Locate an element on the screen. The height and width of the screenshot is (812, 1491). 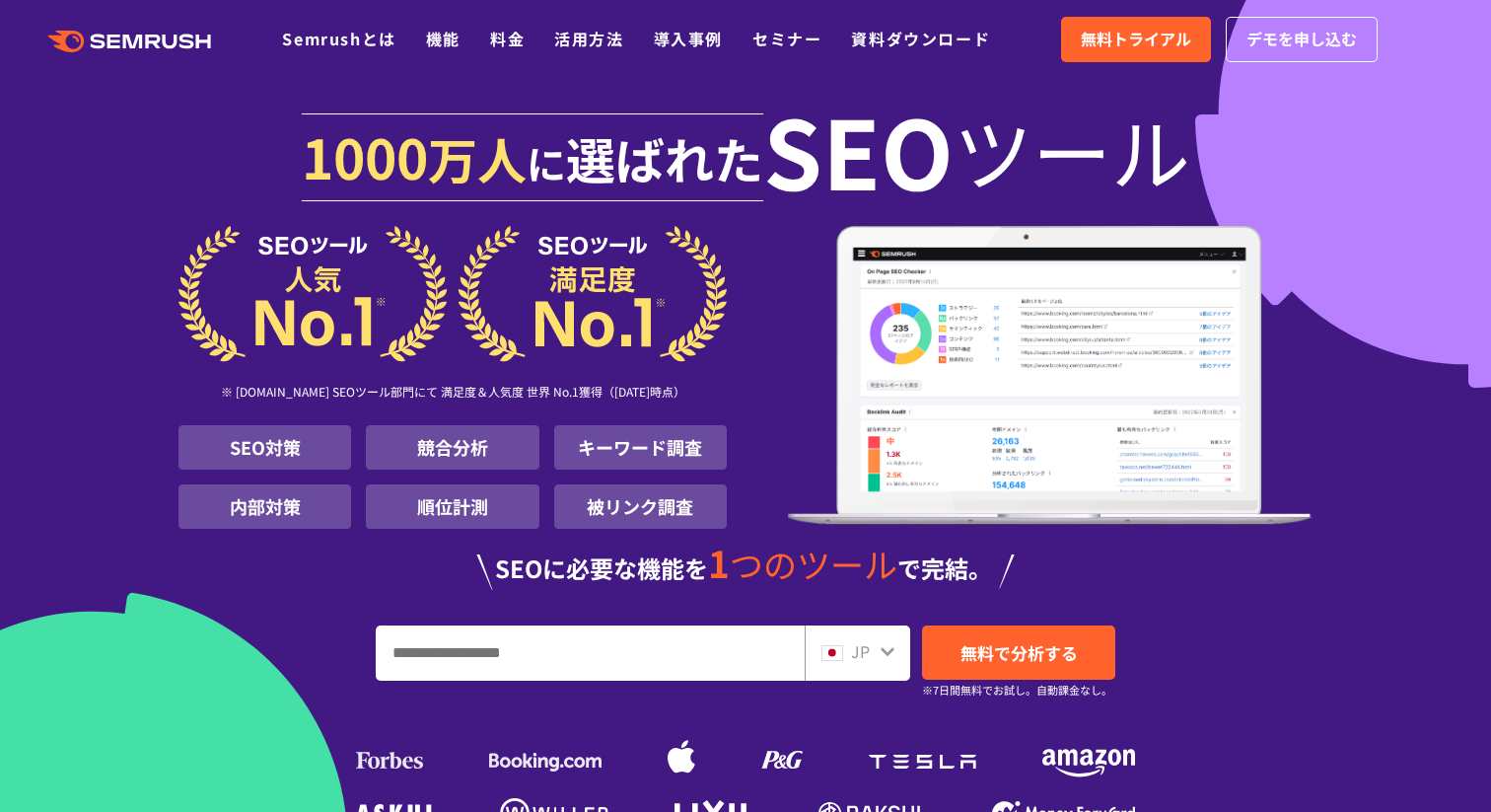
input: URL、キーワードを入力してください is located at coordinates (590, 653).